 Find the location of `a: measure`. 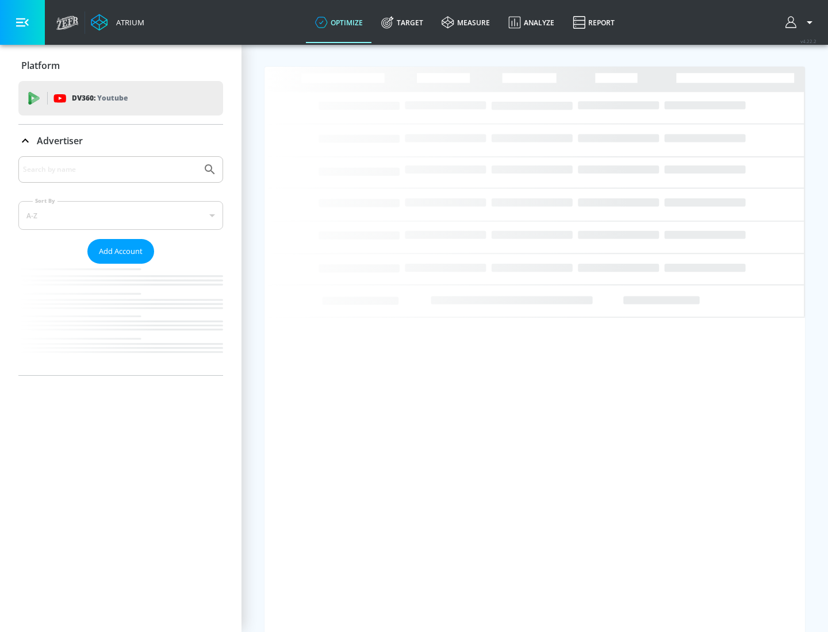

a: measure is located at coordinates (466, 22).